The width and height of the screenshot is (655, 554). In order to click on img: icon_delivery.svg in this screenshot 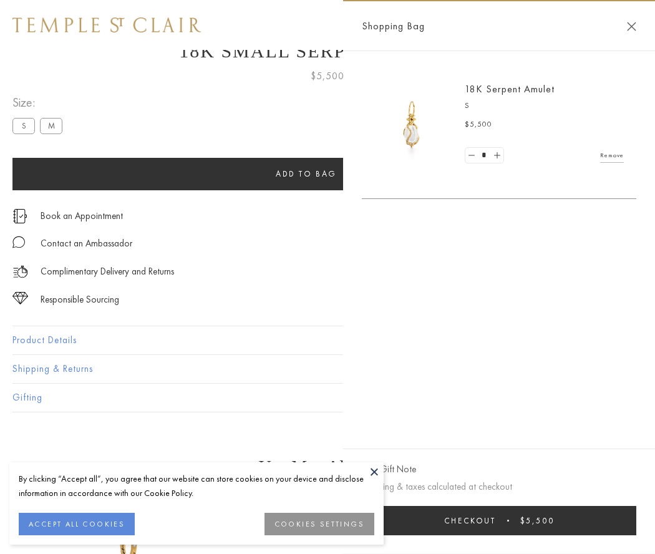, I will do `click(20, 271)`.